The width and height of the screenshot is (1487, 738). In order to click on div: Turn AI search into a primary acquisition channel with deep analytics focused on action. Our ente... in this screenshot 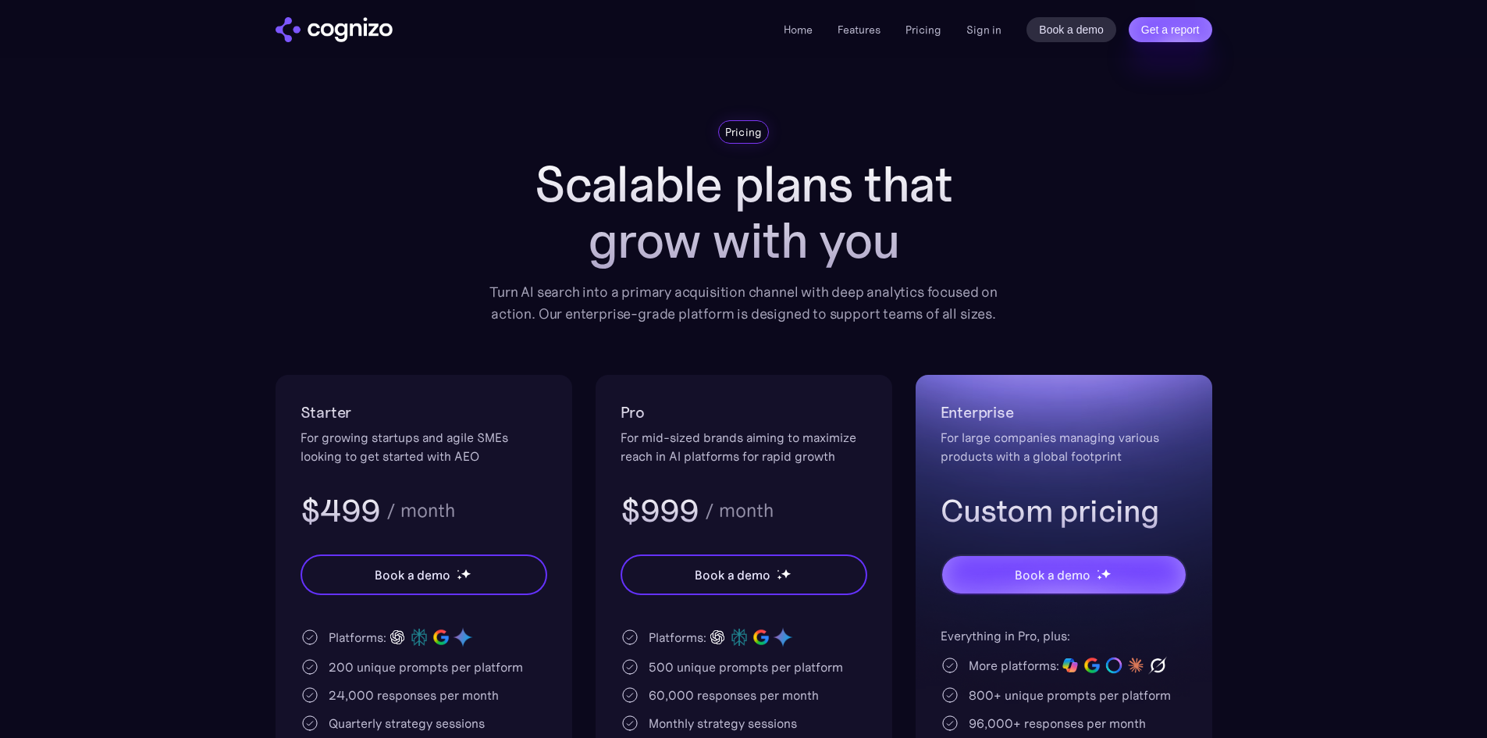, I will do `click(744, 303)`.